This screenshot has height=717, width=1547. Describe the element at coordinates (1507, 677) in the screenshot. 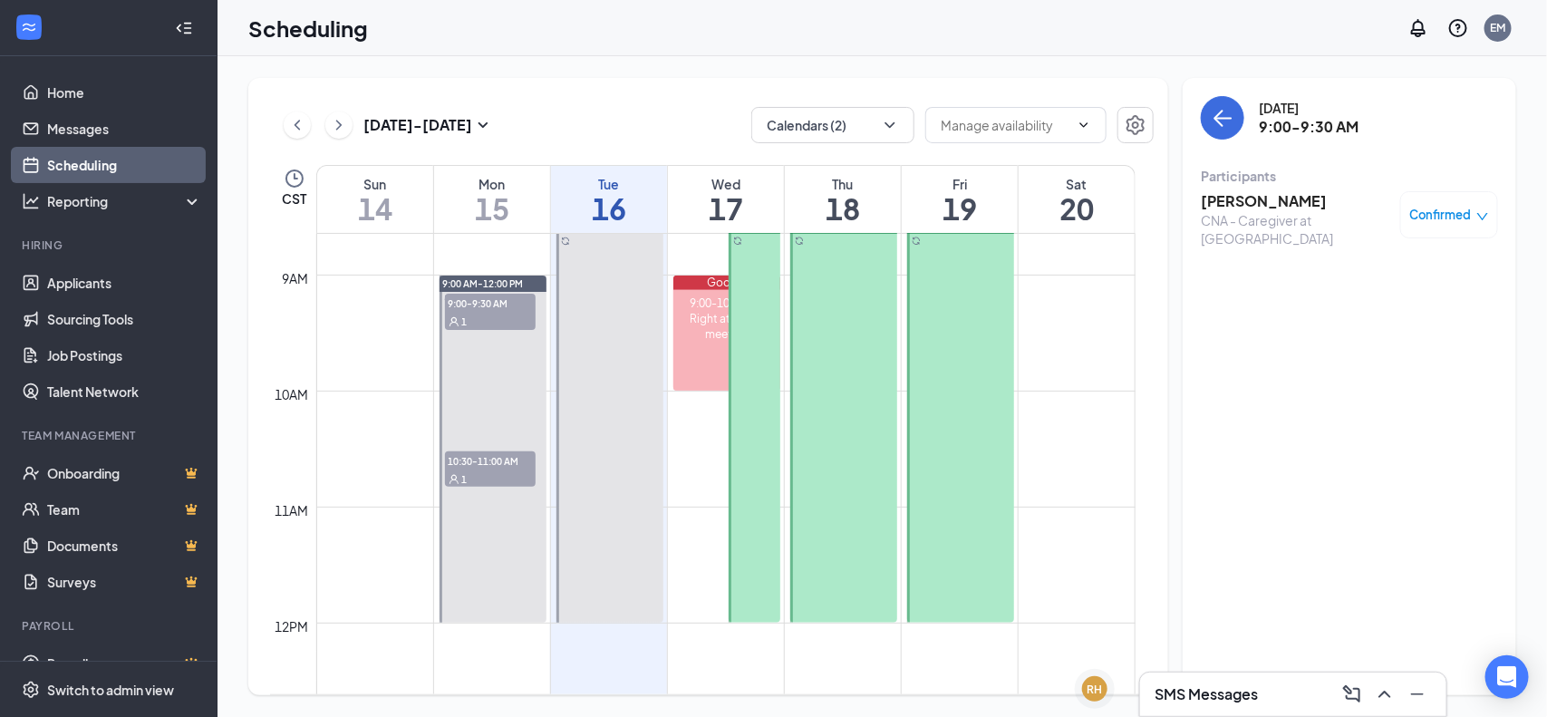

I see `div: Open Intercom Messenger` at that location.